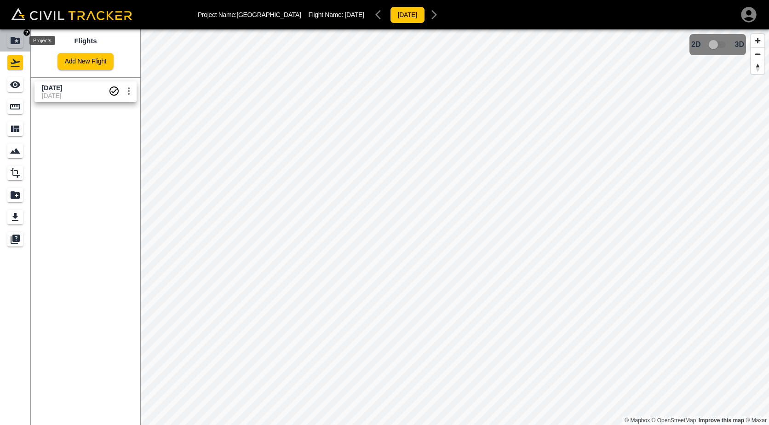 This screenshot has height=425, width=769. I want to click on span: 3D, so click(740, 45).